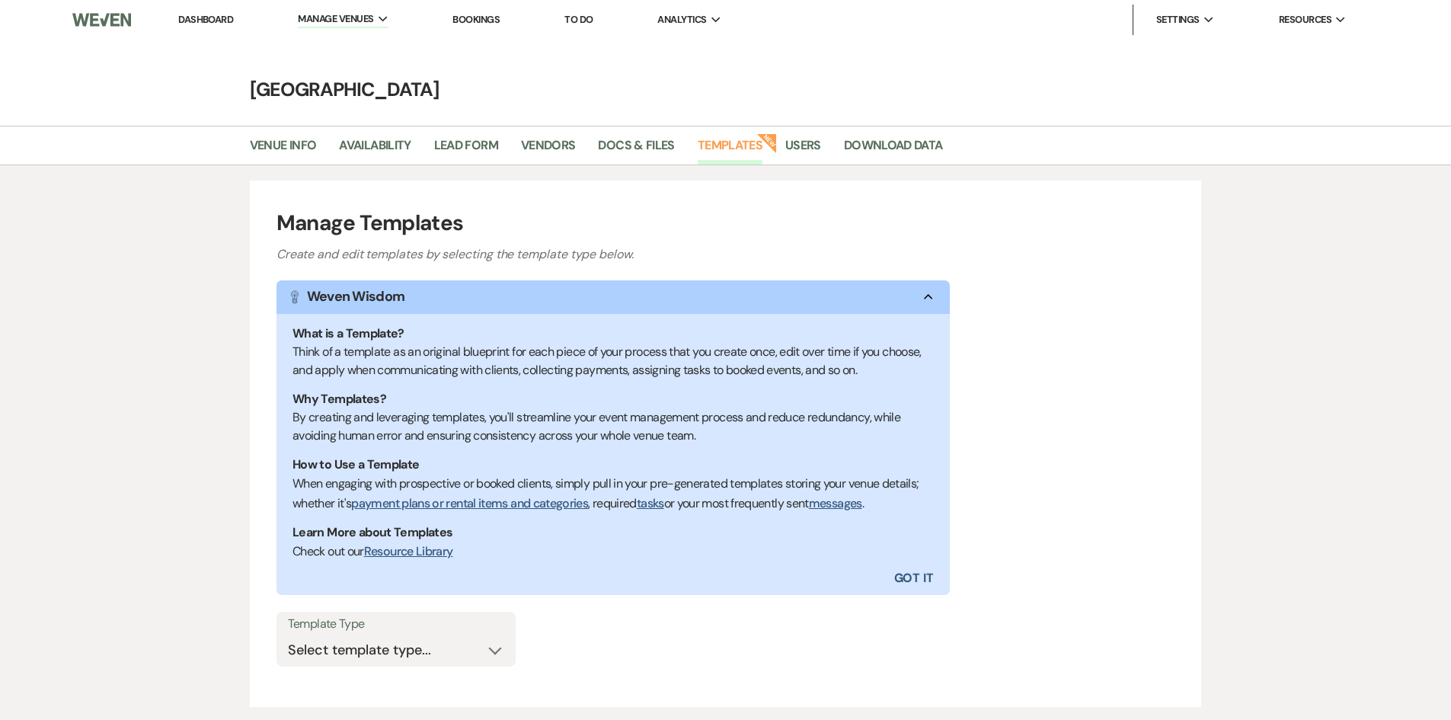 This screenshot has width=1451, height=720. I want to click on a: Users, so click(803, 150).